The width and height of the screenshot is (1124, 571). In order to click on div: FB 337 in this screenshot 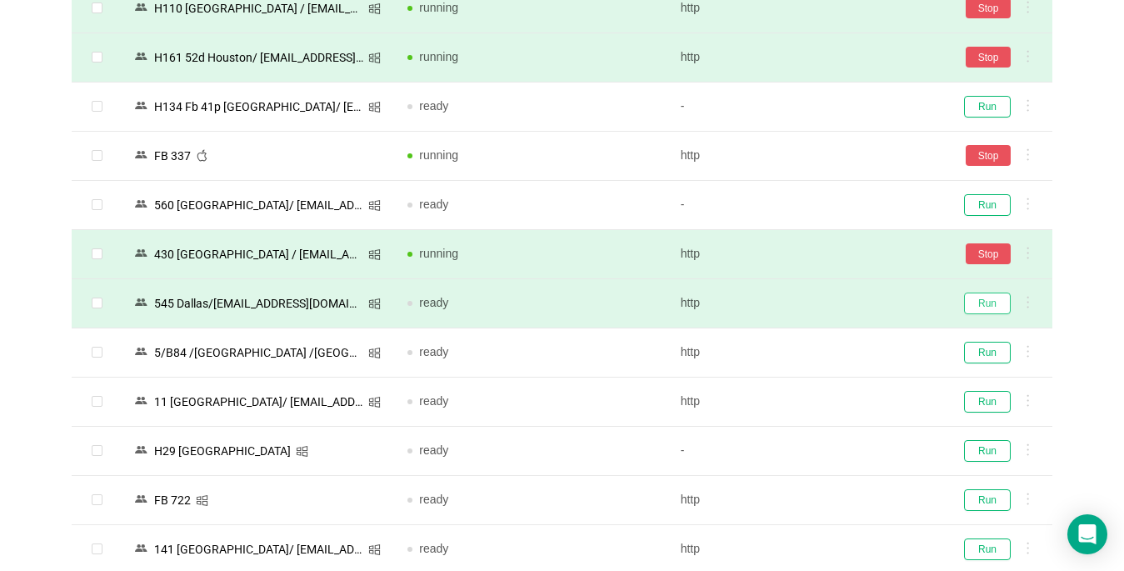, I will do `click(173, 156)`.